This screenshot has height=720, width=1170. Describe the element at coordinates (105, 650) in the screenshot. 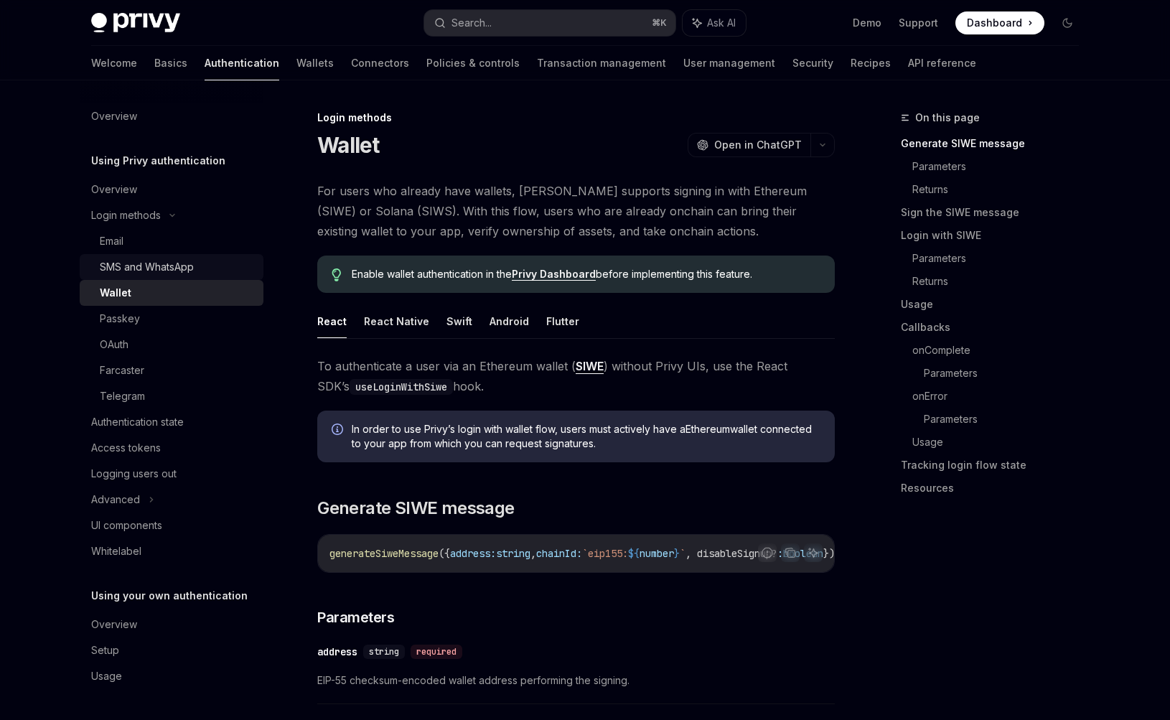

I see `div: Setup` at that location.